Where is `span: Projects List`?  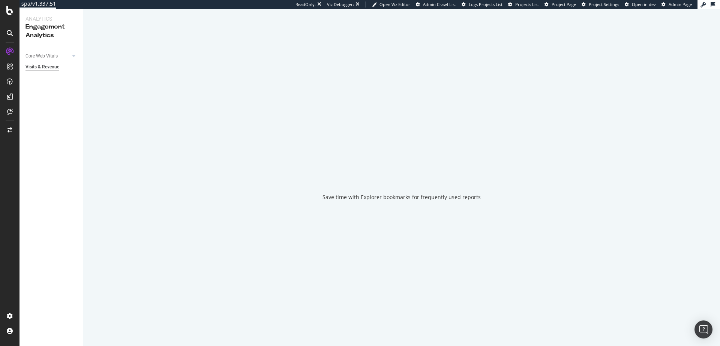 span: Projects List is located at coordinates (527, 4).